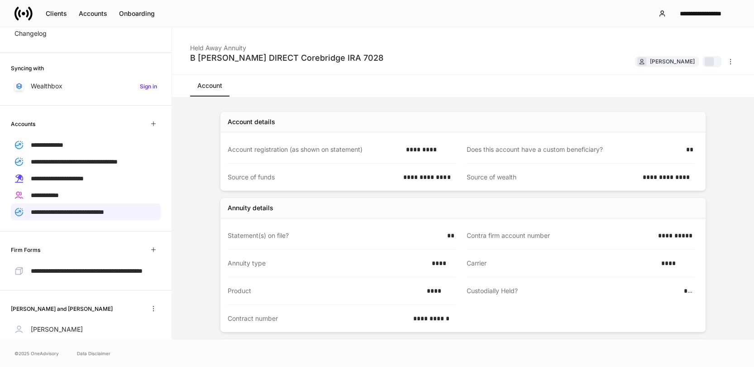 This screenshot has height=367, width=754. I want to click on span: © 2025 OneAdvisory, so click(37, 353).